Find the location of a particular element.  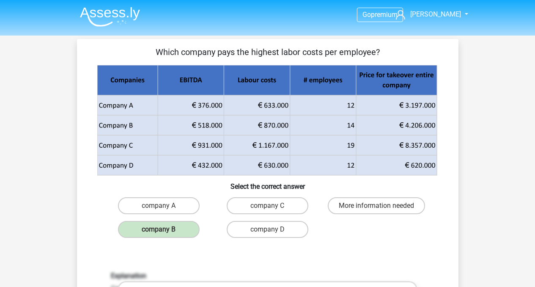

span: premium is located at coordinates (384, 14).